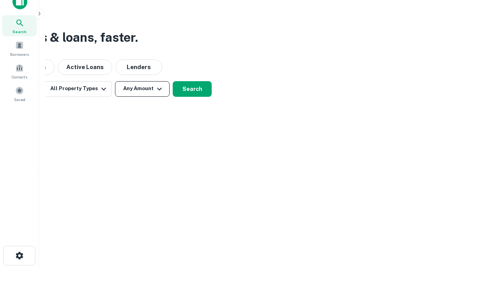 The height and width of the screenshot is (281, 499). Describe the element at coordinates (20, 71) in the screenshot. I see `div: Contacts` at that location.